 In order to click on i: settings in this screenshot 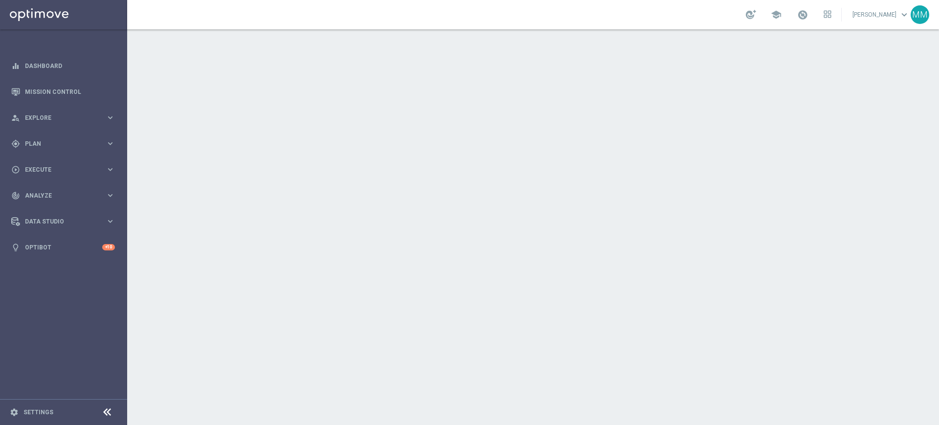, I will do `click(14, 412)`.